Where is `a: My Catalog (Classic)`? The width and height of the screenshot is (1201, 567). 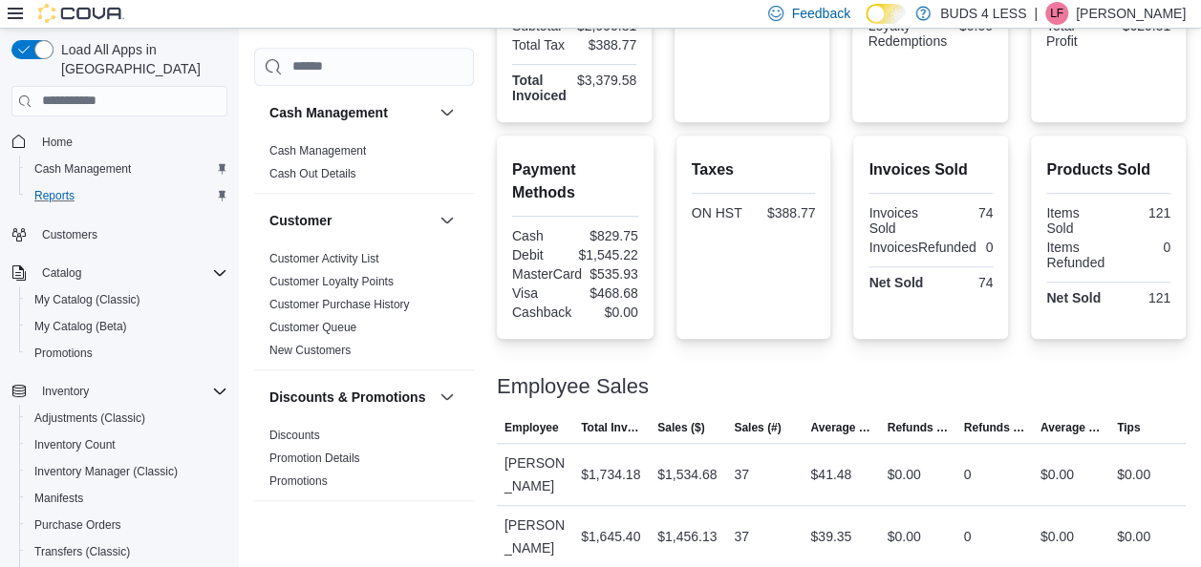
a: My Catalog (Classic) is located at coordinates (87, 300).